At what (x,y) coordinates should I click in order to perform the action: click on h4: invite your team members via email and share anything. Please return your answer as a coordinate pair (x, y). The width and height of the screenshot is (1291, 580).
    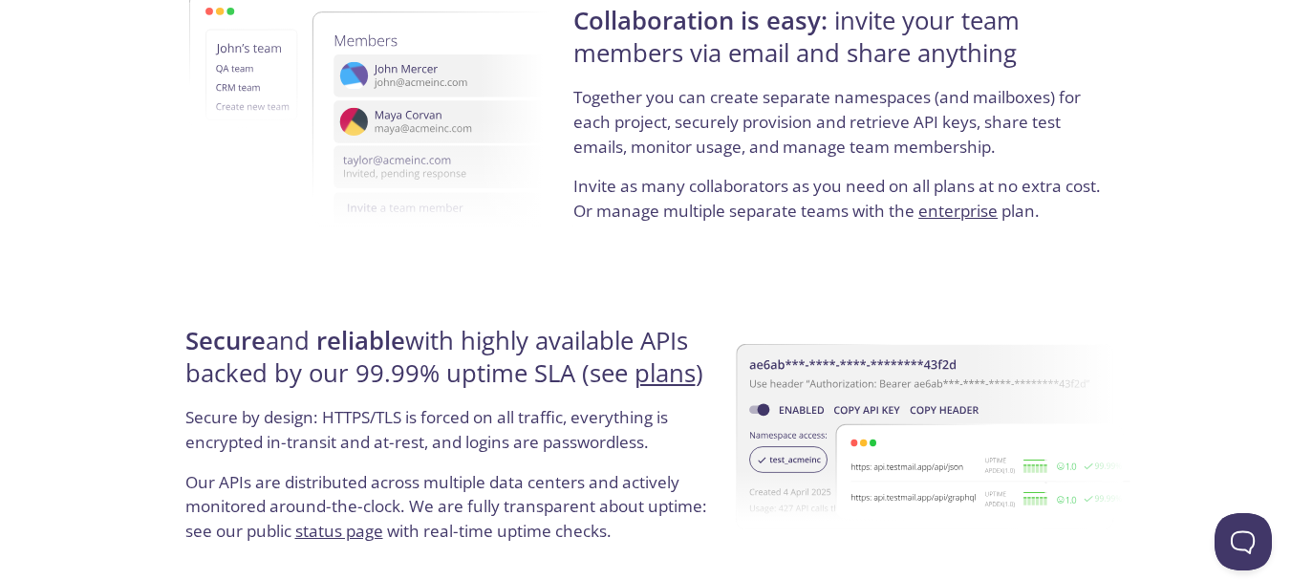
    Looking at the image, I should click on (839, 45).